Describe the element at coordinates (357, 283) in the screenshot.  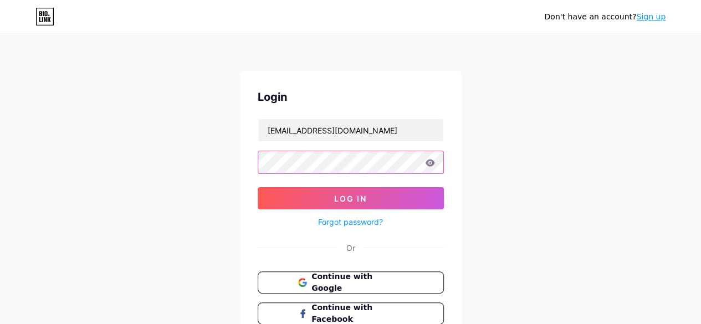
I see `span: Continue with Google` at that location.